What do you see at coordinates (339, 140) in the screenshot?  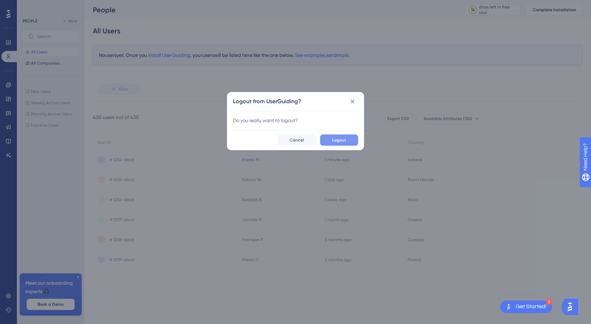 I see `span: Logout` at bounding box center [339, 140].